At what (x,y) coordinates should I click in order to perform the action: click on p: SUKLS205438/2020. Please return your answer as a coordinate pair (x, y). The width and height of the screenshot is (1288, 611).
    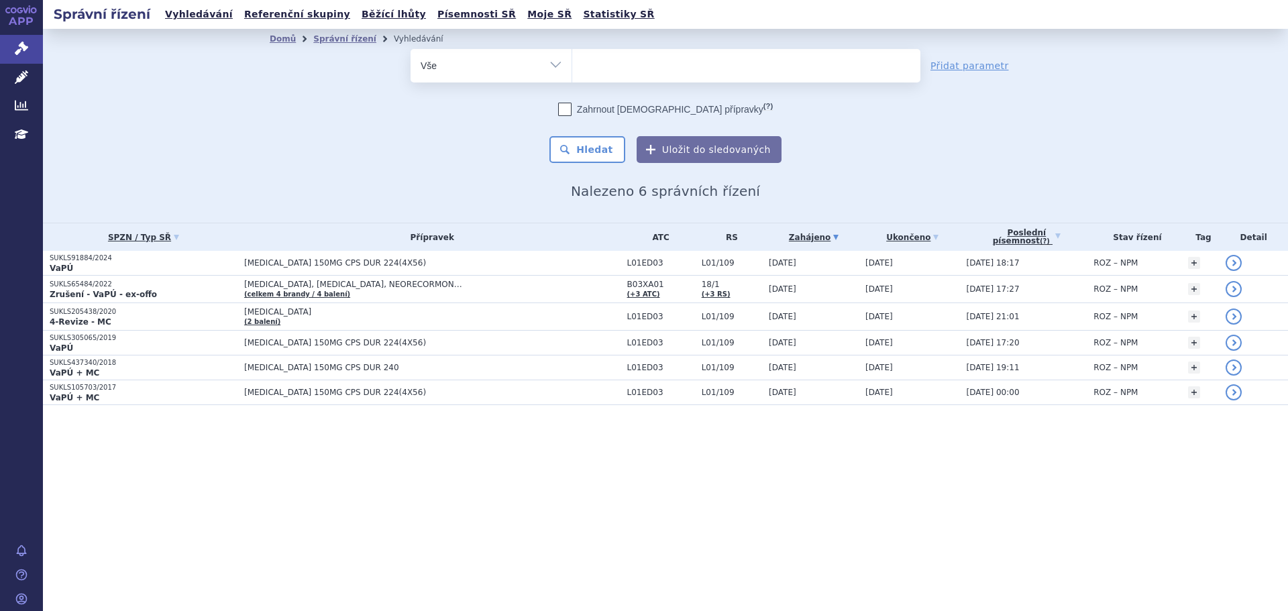
    Looking at the image, I should click on (144, 312).